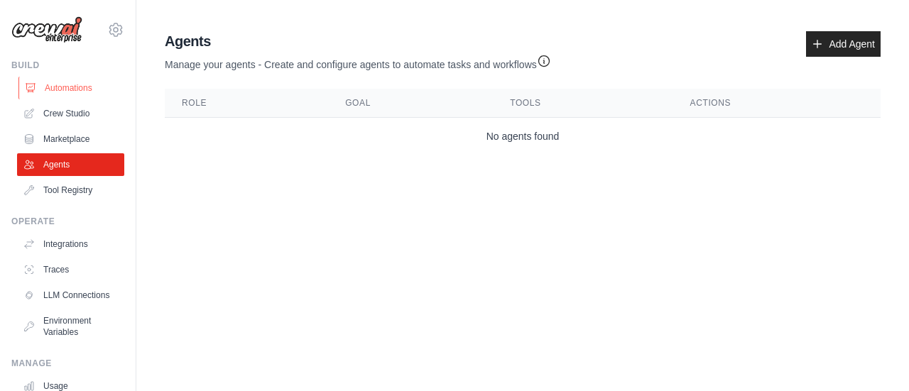 This screenshot has height=391, width=909. I want to click on td: No agents found, so click(522, 136).